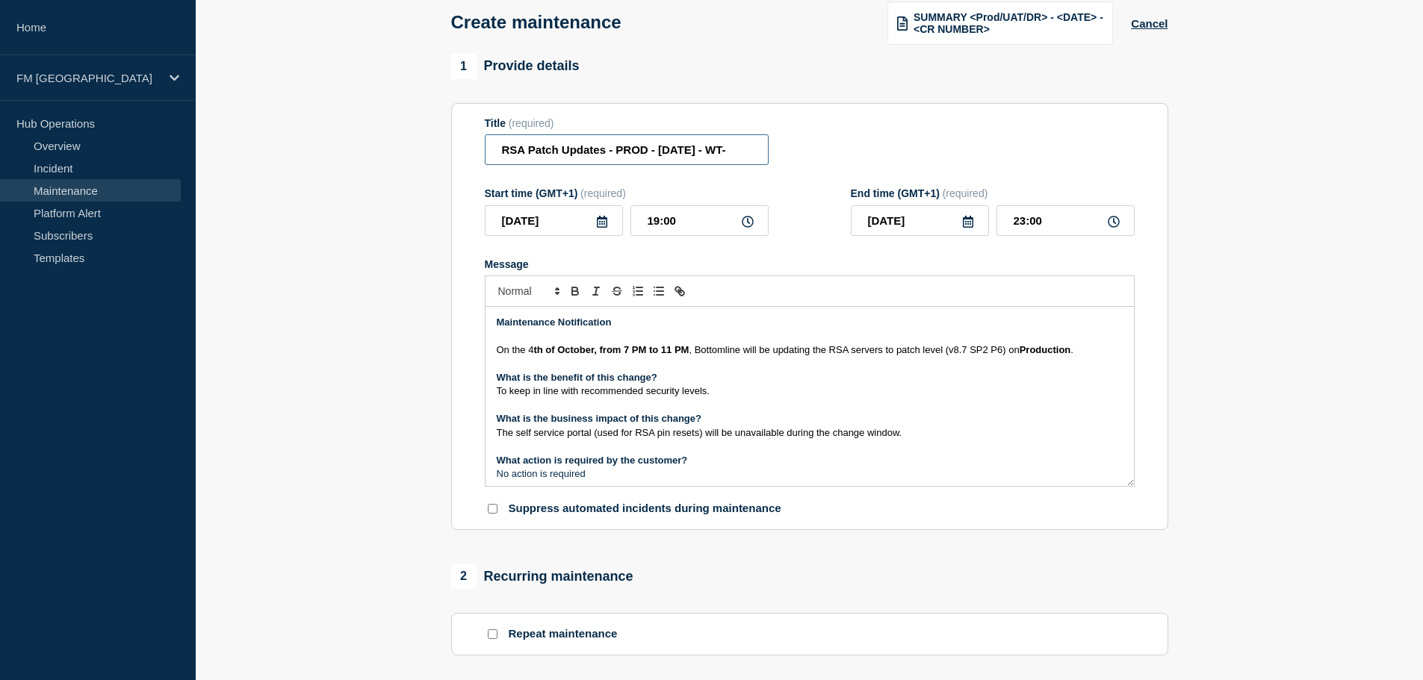 Image resolution: width=1423 pixels, height=680 pixels. What do you see at coordinates (1149, 23) in the screenshot?
I see `button: Cancel` at bounding box center [1149, 23].